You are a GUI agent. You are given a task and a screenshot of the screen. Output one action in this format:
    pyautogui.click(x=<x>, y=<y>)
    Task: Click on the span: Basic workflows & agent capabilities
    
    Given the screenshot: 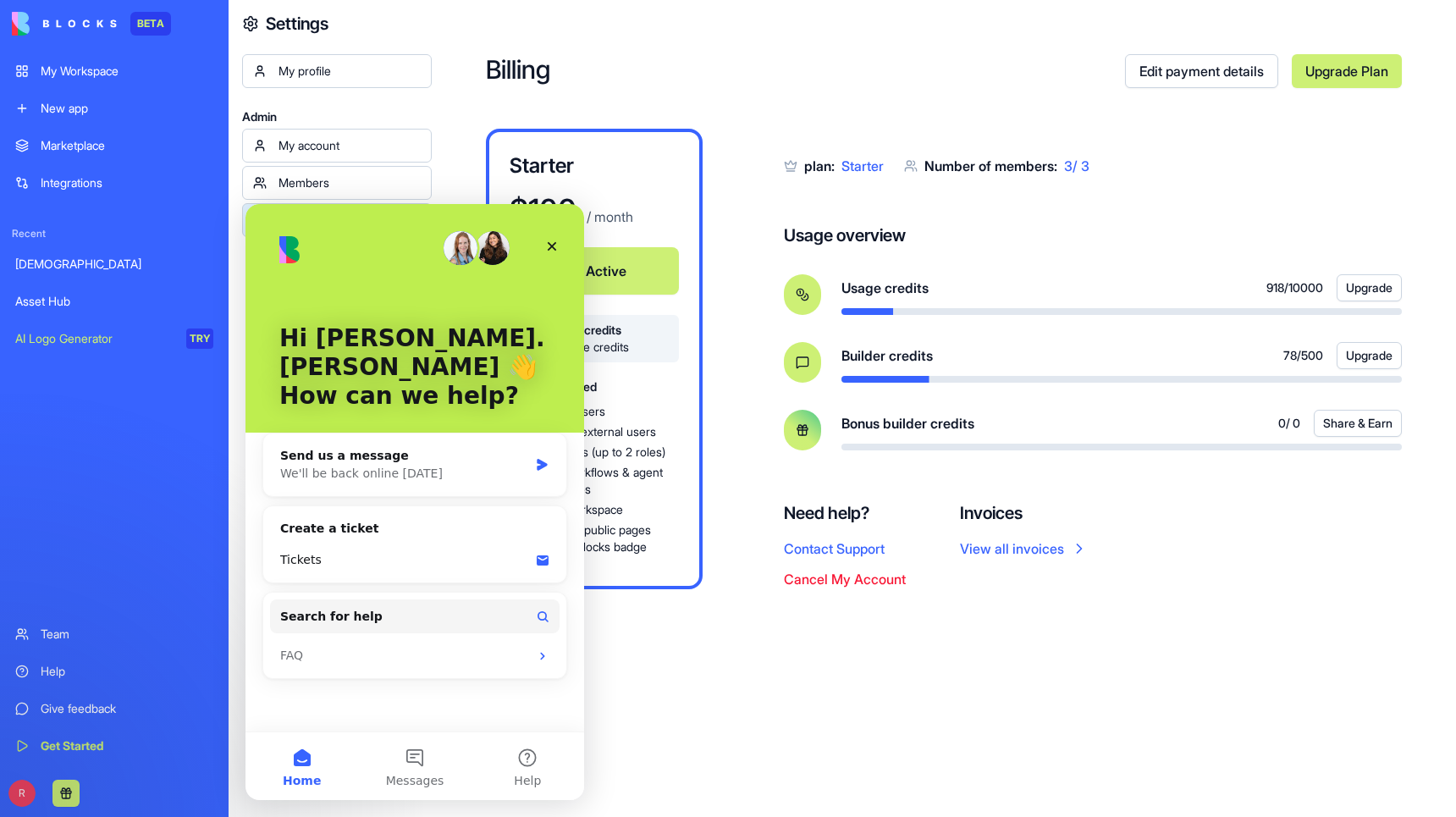 What is the action you would take?
    pyautogui.click(x=606, y=481)
    